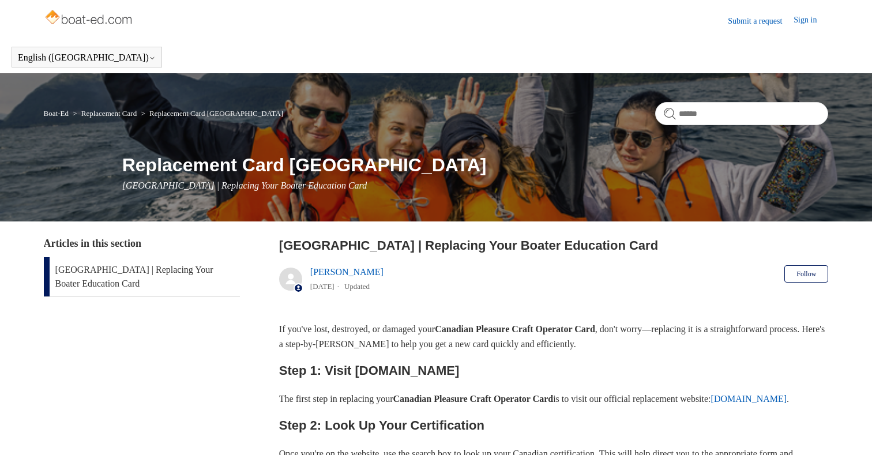 The image size is (872, 455). Describe the element at coordinates (56, 113) in the screenshot. I see `a: Boat-Ed` at that location.